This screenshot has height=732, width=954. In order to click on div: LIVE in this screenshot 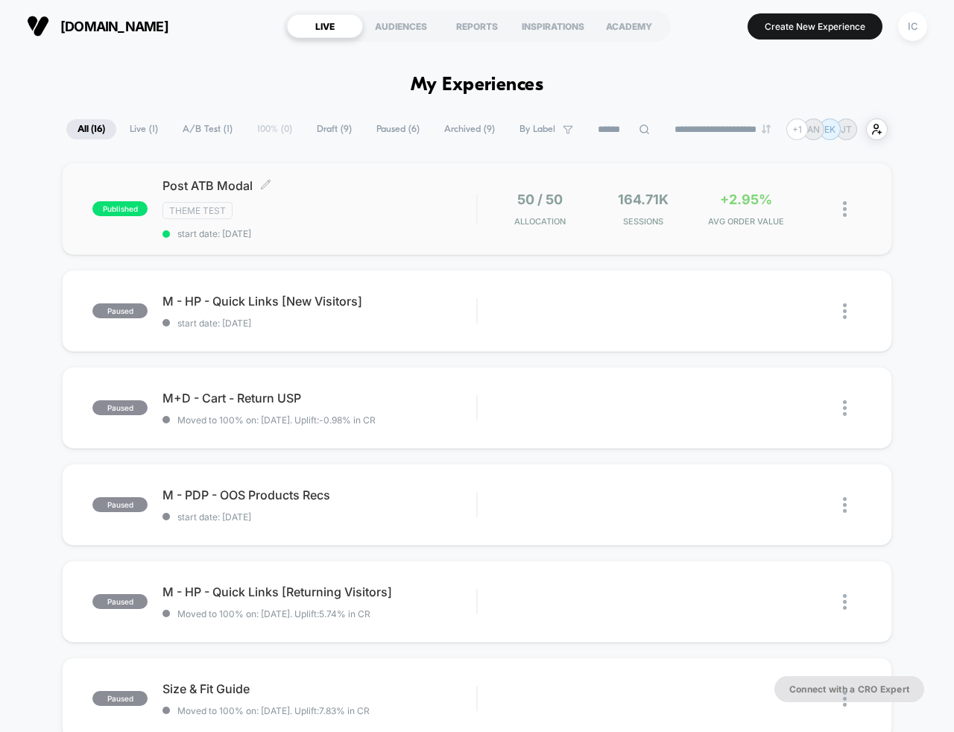, I will do `click(325, 26)`.